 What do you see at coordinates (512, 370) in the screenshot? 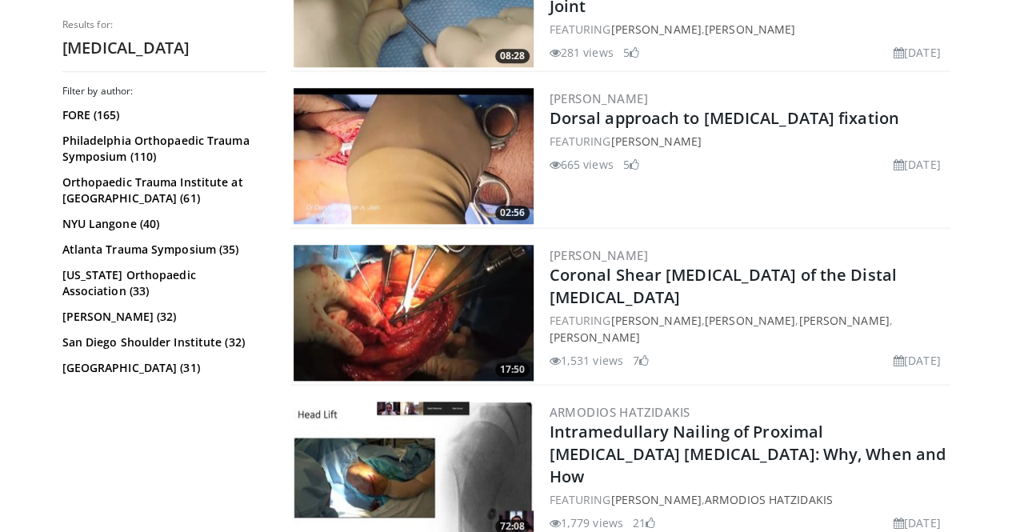
I see `span: 17:50` at bounding box center [512, 370].